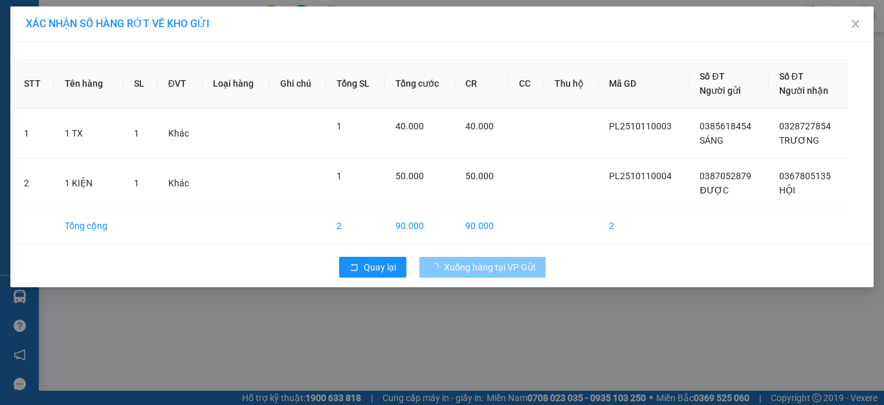 The height and width of the screenshot is (405, 884). Describe the element at coordinates (437, 267) in the screenshot. I see `span: loading` at that location.